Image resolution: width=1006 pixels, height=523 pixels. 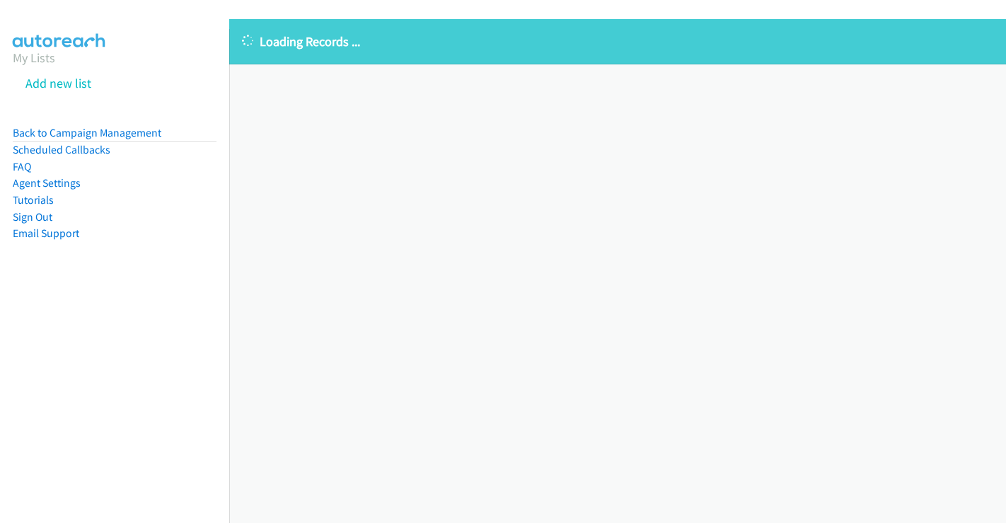 What do you see at coordinates (618, 41) in the screenshot?
I see `p: Loading Records ...` at bounding box center [618, 41].